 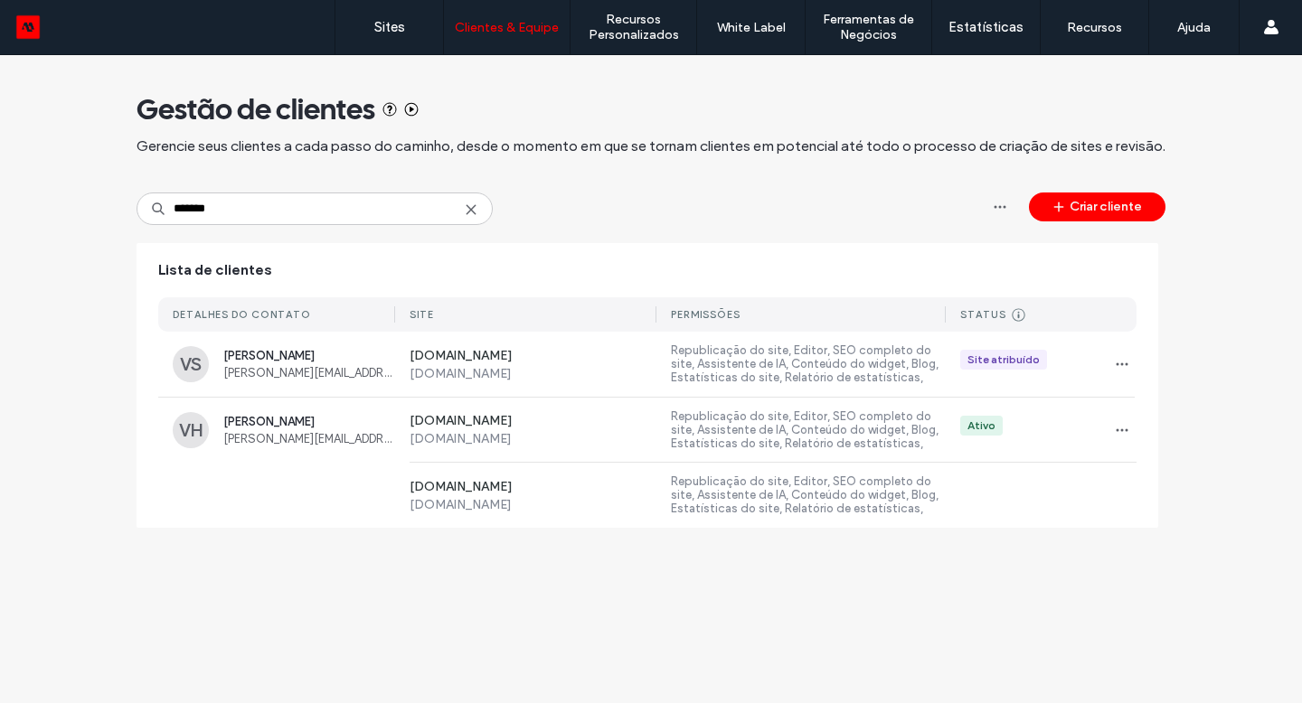 I want to click on div: VH, so click(x=191, y=430).